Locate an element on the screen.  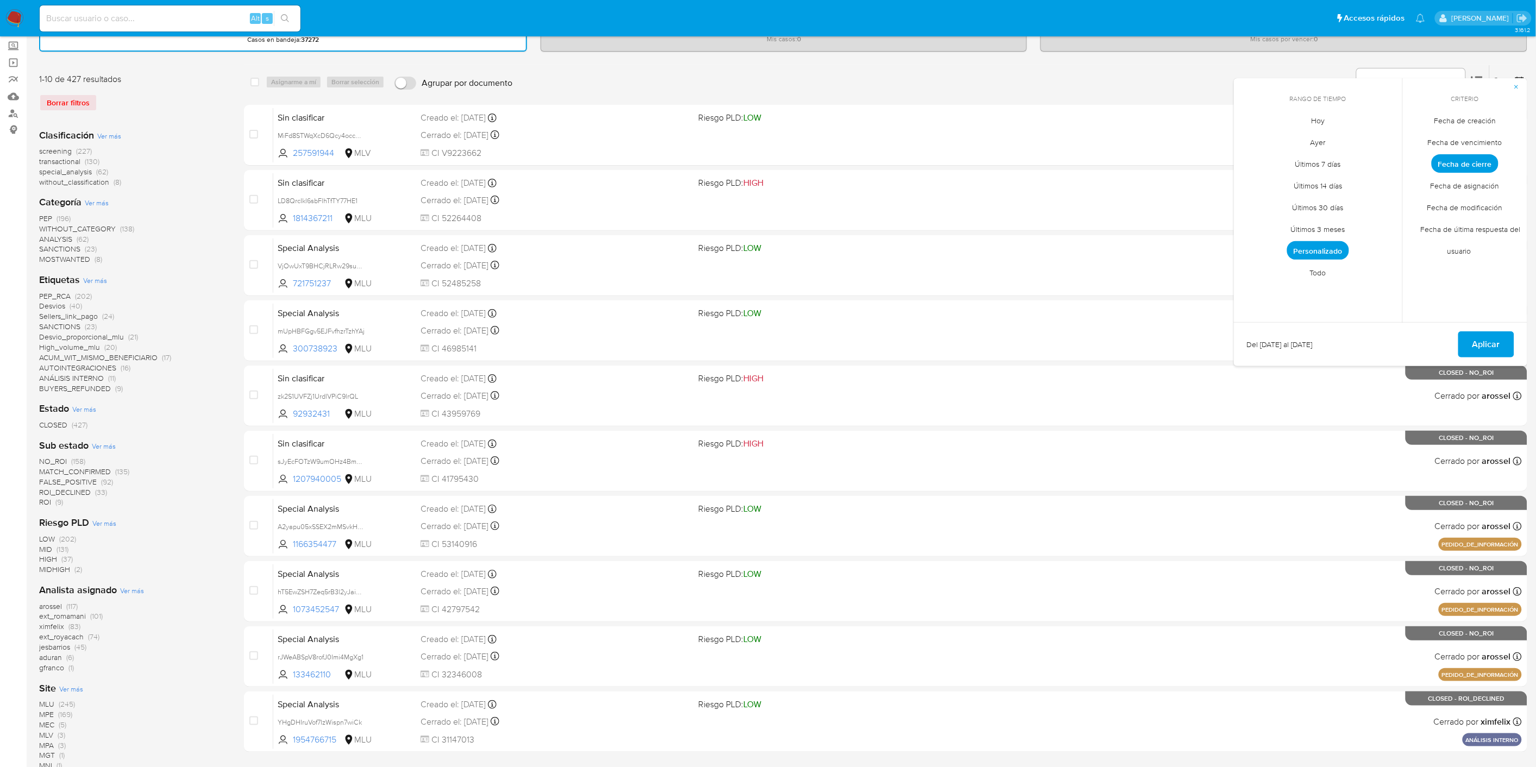
span: 3.161.2 is located at coordinates (1522, 30).